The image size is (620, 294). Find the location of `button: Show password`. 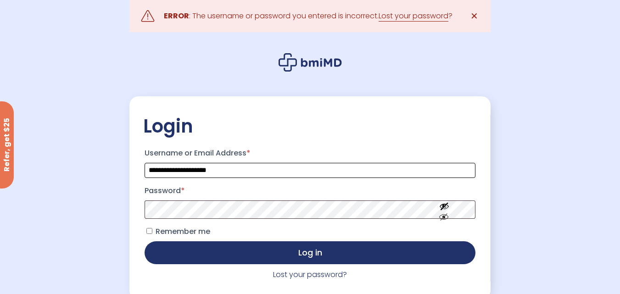

button: Show password is located at coordinates (444, 209).